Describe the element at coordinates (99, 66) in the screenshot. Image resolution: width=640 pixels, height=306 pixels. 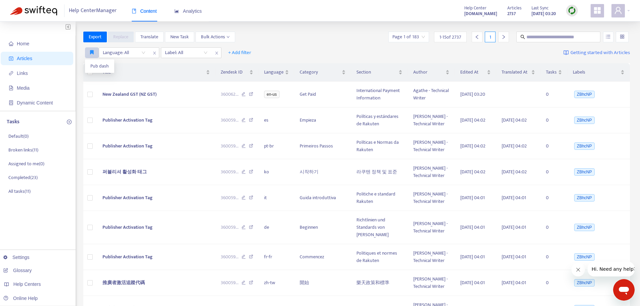
I see `span: Pub dash` at that location.